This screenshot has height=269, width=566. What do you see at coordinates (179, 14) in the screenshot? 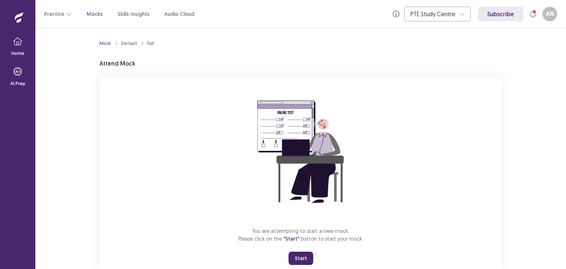
I see `a: Audio Cloud` at bounding box center [179, 14].